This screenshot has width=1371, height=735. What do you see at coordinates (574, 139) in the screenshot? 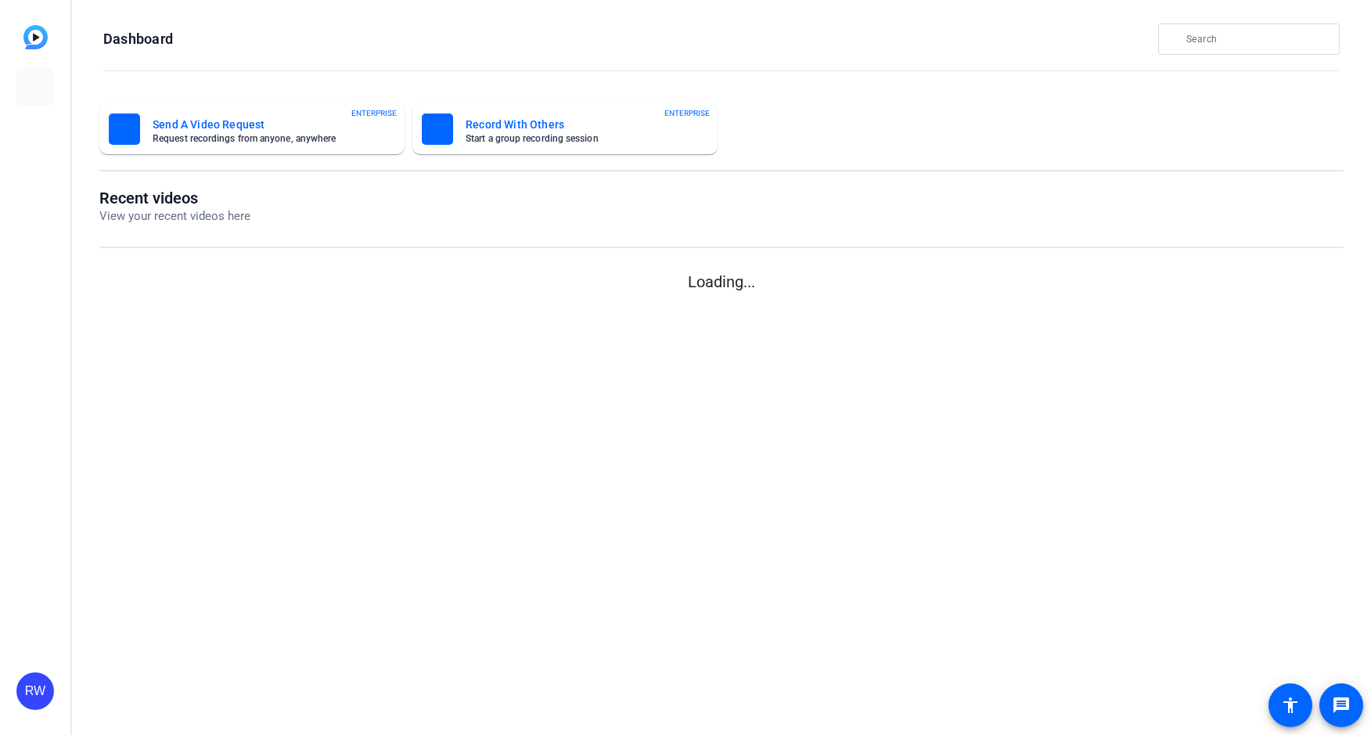
I see `mat-card-subtitle: Start a group recording session` at bounding box center [574, 139].